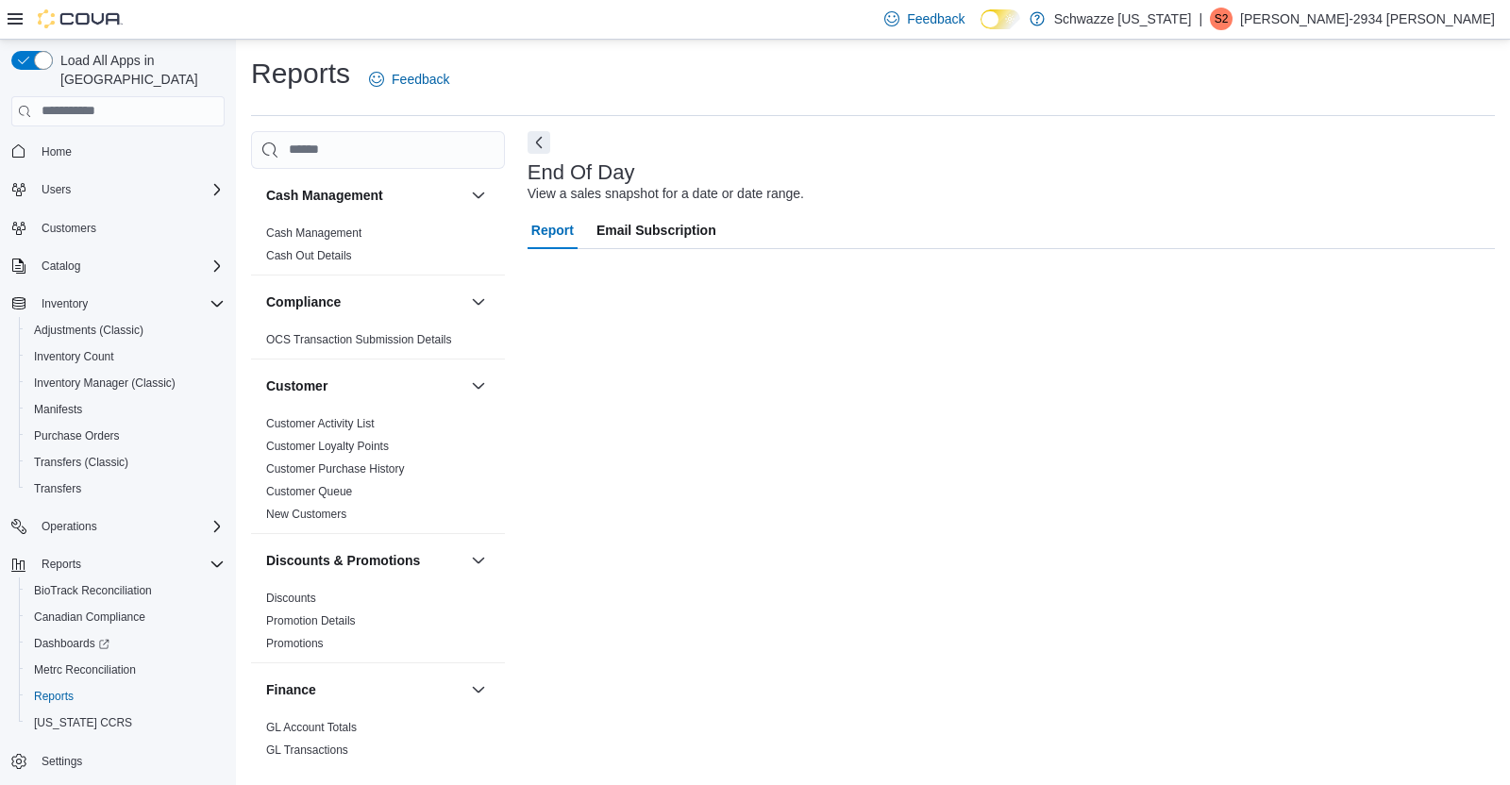 Image resolution: width=1510 pixels, height=785 pixels. What do you see at coordinates (1001, 19) in the screenshot?
I see `input: Dark Mode` at bounding box center [1001, 19].